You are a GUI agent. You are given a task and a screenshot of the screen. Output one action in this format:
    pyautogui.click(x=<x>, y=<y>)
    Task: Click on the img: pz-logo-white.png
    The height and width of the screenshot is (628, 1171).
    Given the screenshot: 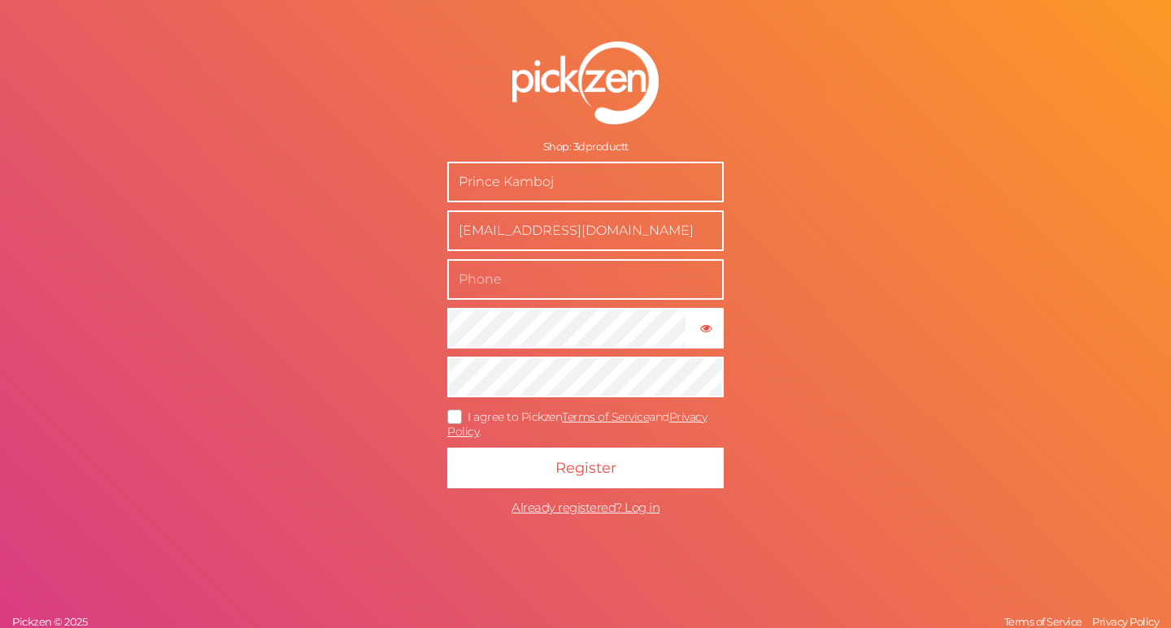 What is the action you would take?
    pyautogui.click(x=585, y=83)
    